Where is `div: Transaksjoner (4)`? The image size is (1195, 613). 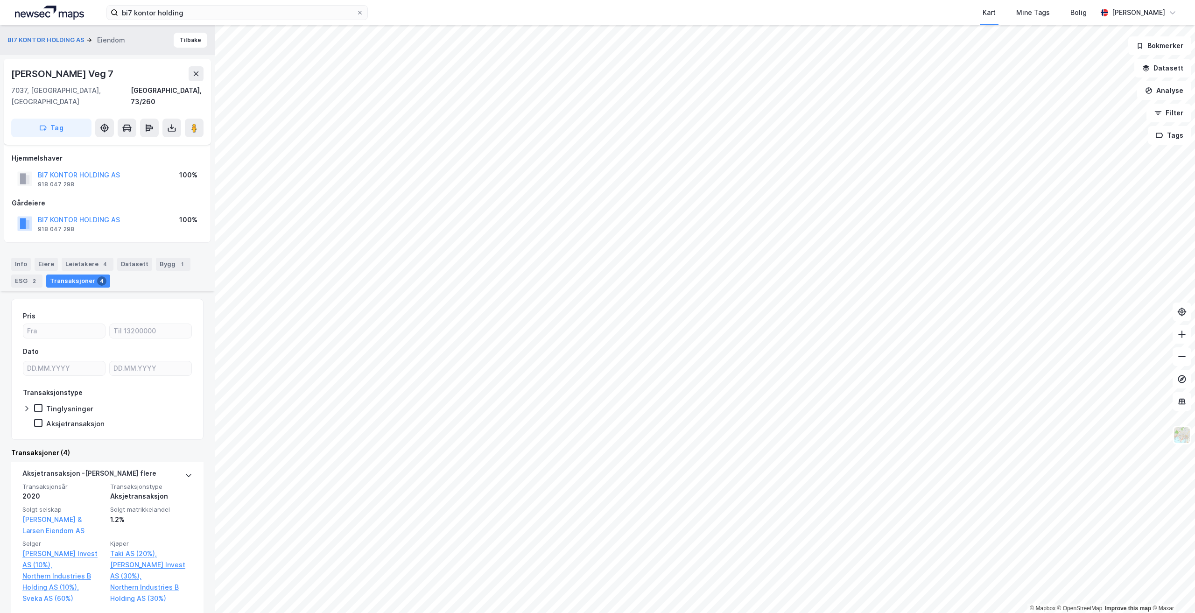
div: Transaksjoner (4) is located at coordinates (107, 453).